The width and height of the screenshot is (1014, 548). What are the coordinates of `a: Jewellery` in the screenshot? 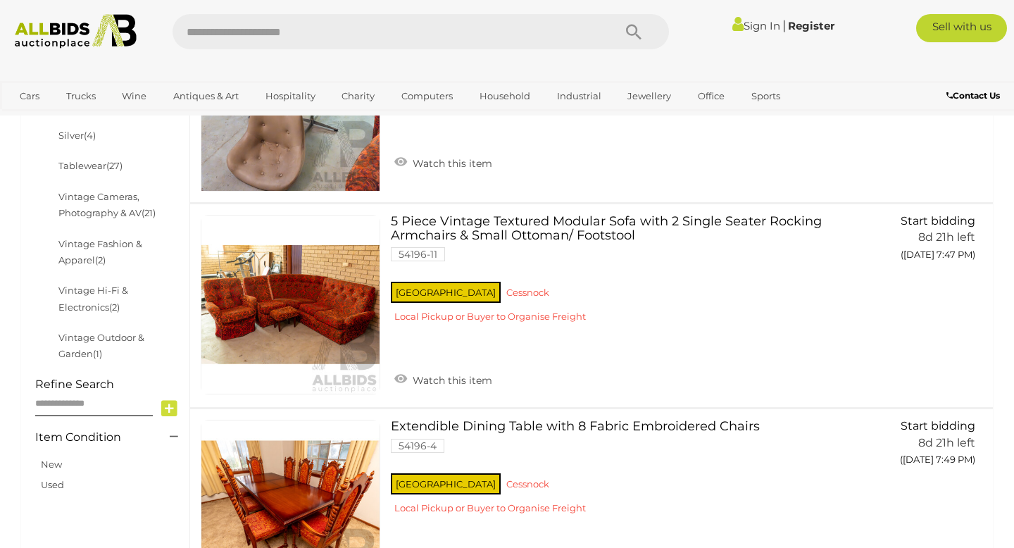 It's located at (649, 96).